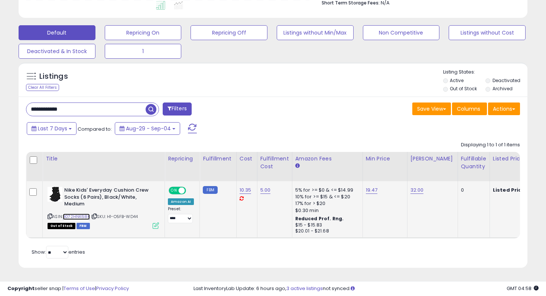 This screenshot has width=546, height=296. Describe the element at coordinates (52, 129) in the screenshot. I see `span: Last 7 Days` at that location.